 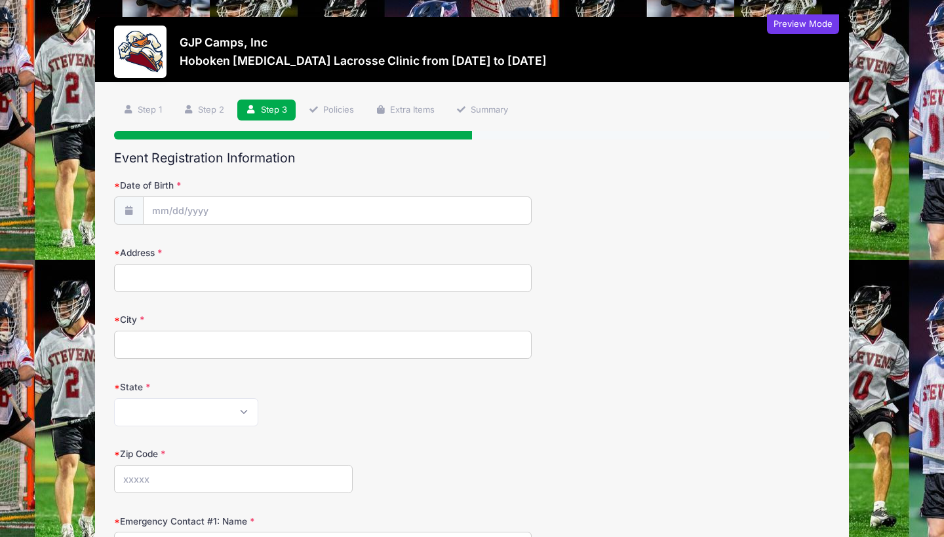 I want to click on a: Step 2, so click(x=204, y=110).